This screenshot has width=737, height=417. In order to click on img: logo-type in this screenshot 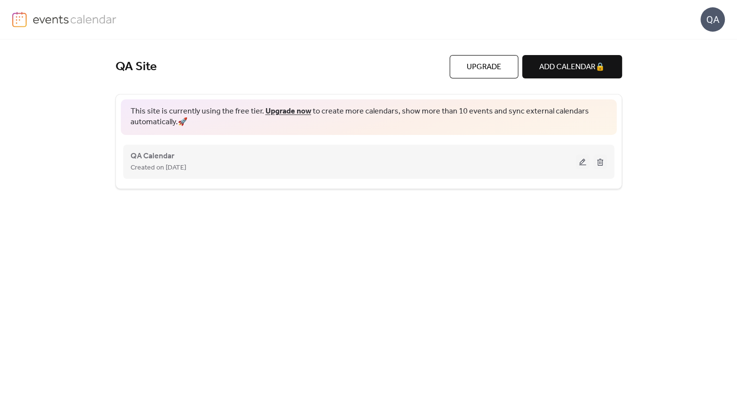, I will do `click(74, 19)`.